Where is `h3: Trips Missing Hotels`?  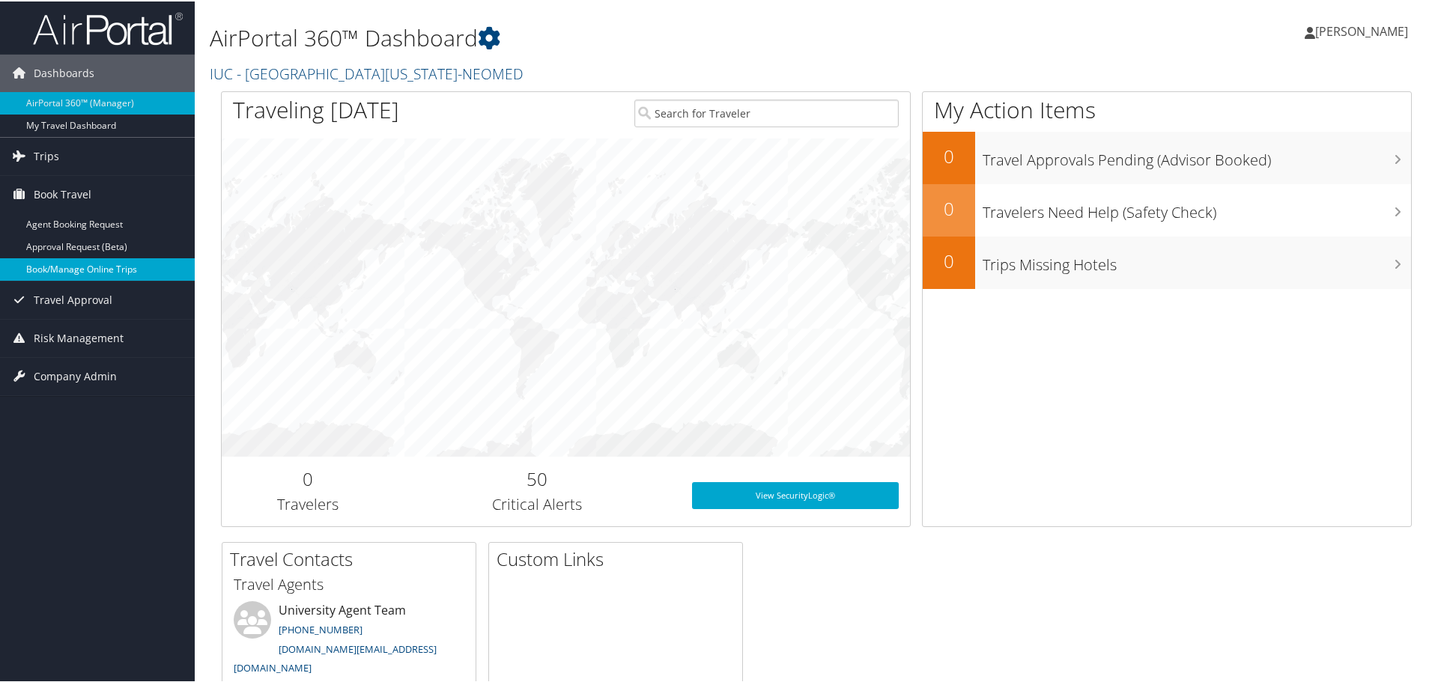
h3: Trips Missing Hotels is located at coordinates (1197, 260).